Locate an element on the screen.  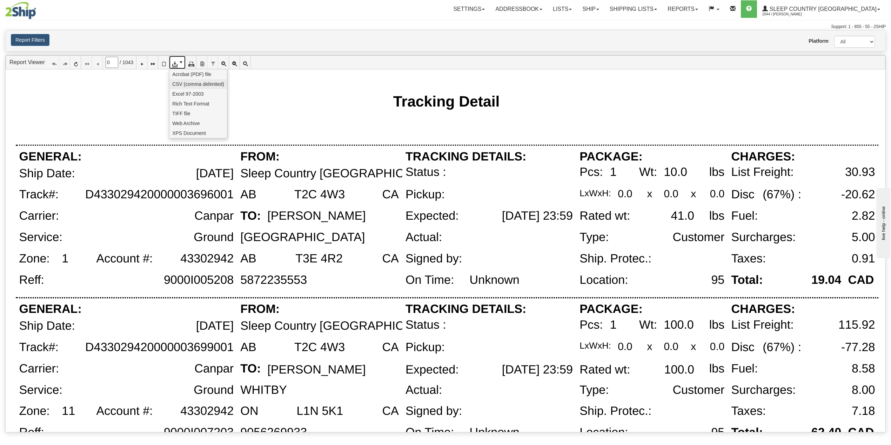
a: Next Page is located at coordinates (142, 62).